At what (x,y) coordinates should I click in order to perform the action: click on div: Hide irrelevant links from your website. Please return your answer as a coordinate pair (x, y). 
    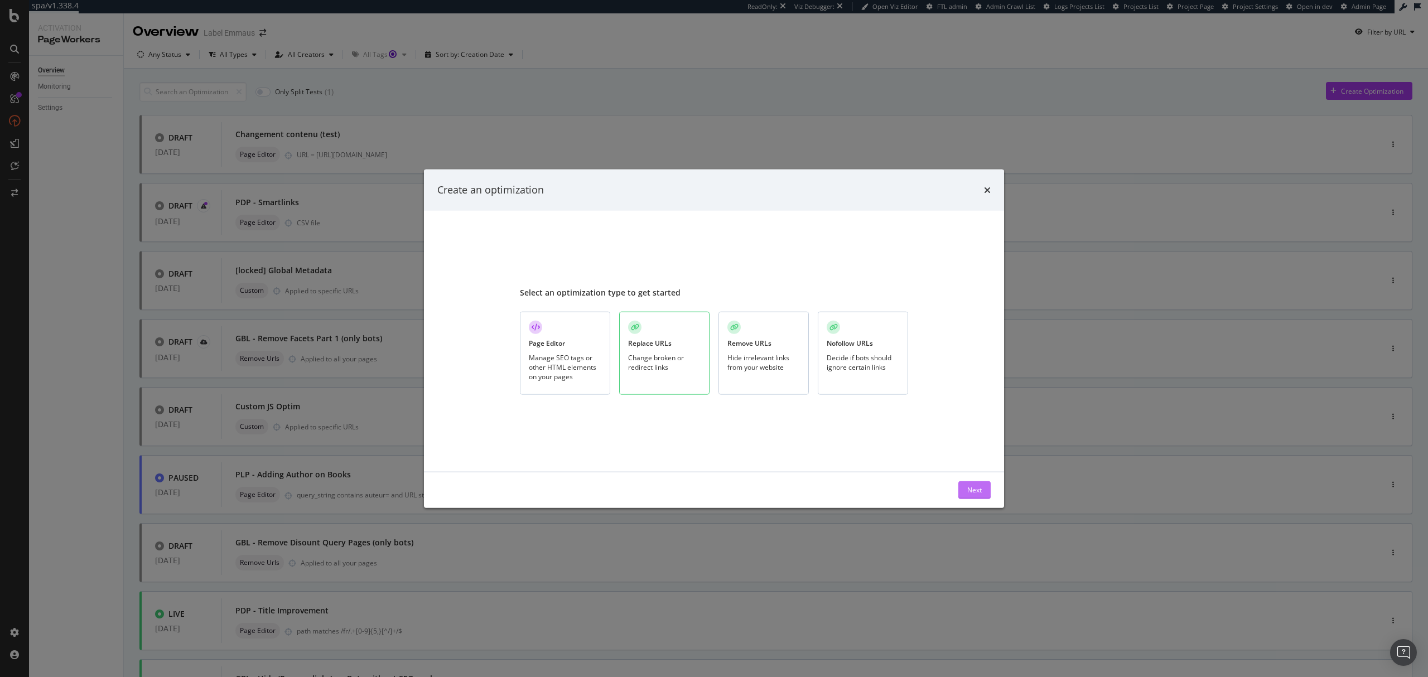
    Looking at the image, I should click on (763, 362).